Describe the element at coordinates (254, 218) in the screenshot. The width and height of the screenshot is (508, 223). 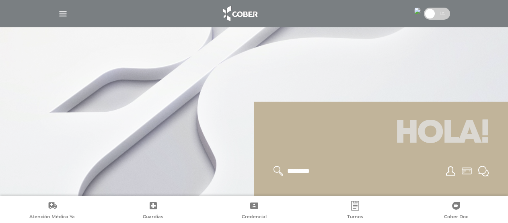
I see `span: Credencial` at that location.